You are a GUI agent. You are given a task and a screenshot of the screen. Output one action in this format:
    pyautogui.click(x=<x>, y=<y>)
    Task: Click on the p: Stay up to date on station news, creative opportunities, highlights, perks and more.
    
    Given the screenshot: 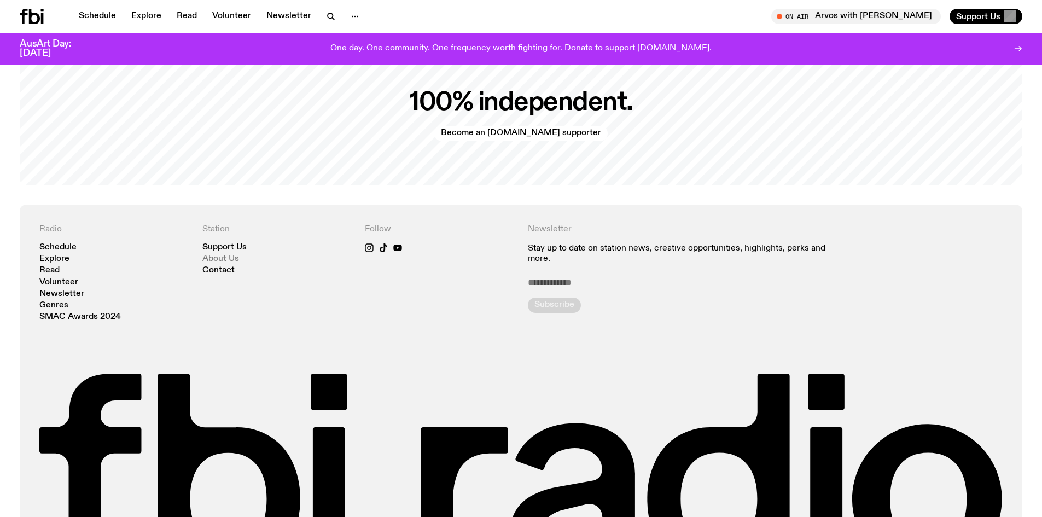 What is the action you would take?
    pyautogui.click(x=684, y=254)
    